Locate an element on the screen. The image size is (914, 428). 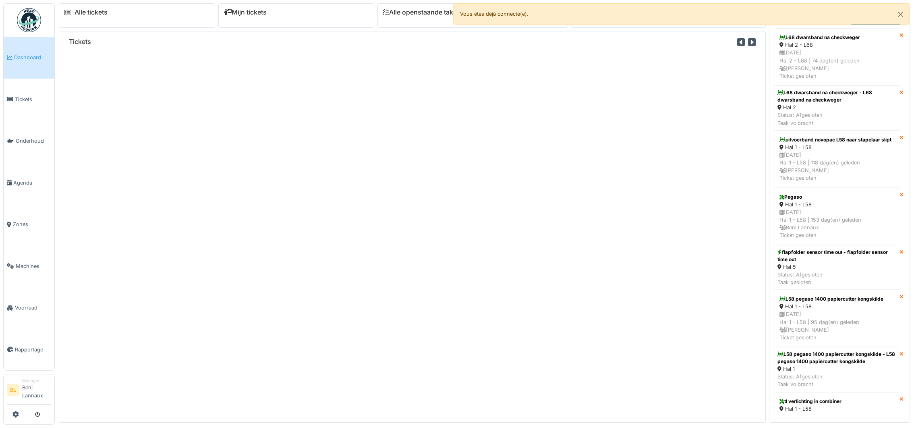
div: uitvoerband novopac L58 naar stapelaar slipt is located at coordinates (837, 140).